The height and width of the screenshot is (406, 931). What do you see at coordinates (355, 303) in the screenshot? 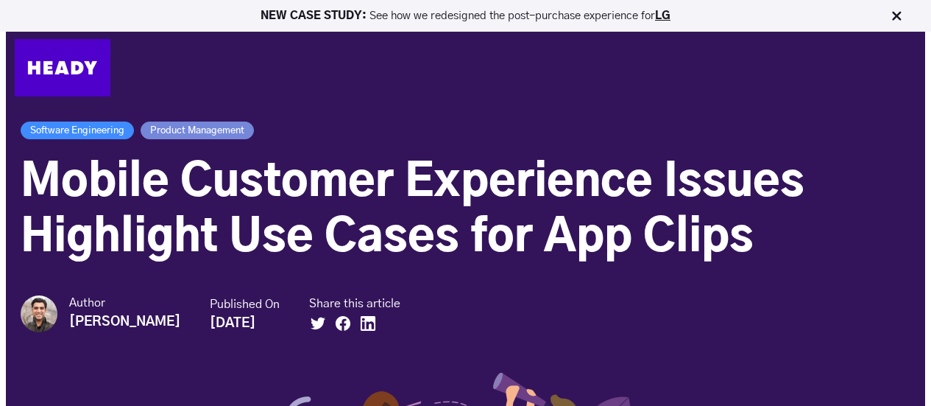
I see `small: Share this article` at bounding box center [355, 303].